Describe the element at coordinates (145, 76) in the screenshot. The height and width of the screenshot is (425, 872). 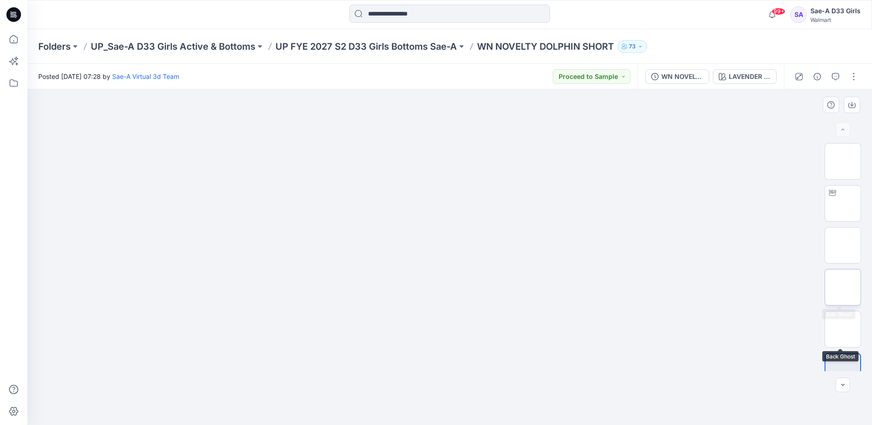
I see `a: Sae-A Virtual 3d Team` at that location.